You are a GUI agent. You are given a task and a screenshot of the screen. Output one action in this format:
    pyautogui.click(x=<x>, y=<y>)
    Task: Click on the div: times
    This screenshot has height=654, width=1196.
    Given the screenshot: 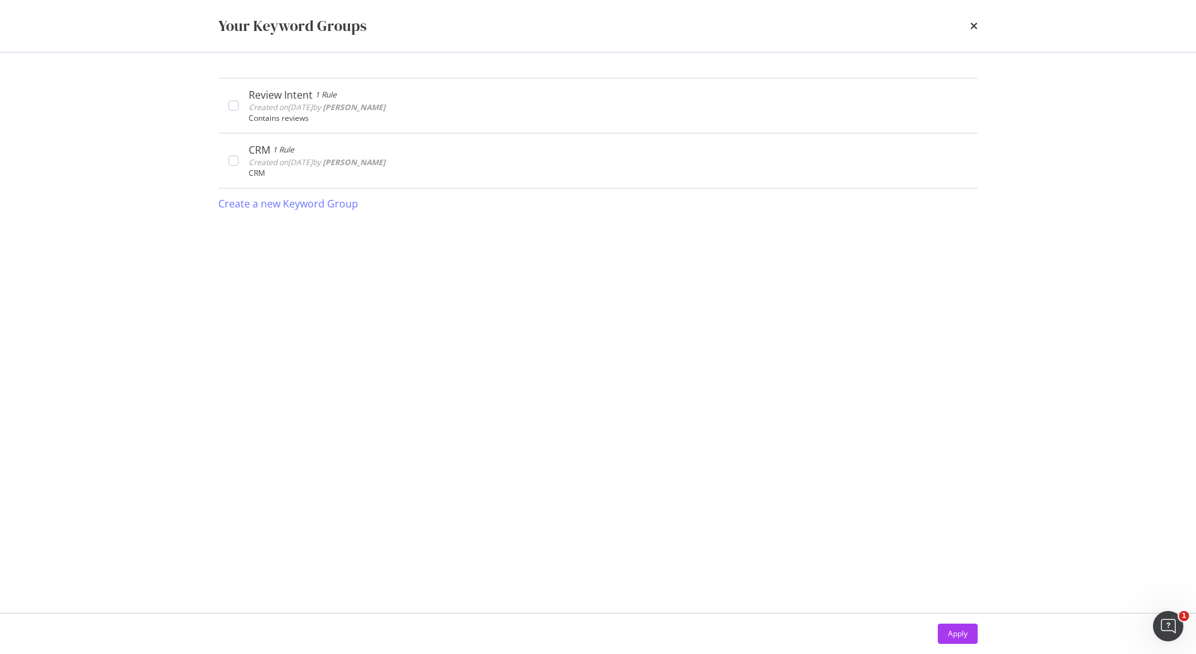 What is the action you would take?
    pyautogui.click(x=974, y=26)
    